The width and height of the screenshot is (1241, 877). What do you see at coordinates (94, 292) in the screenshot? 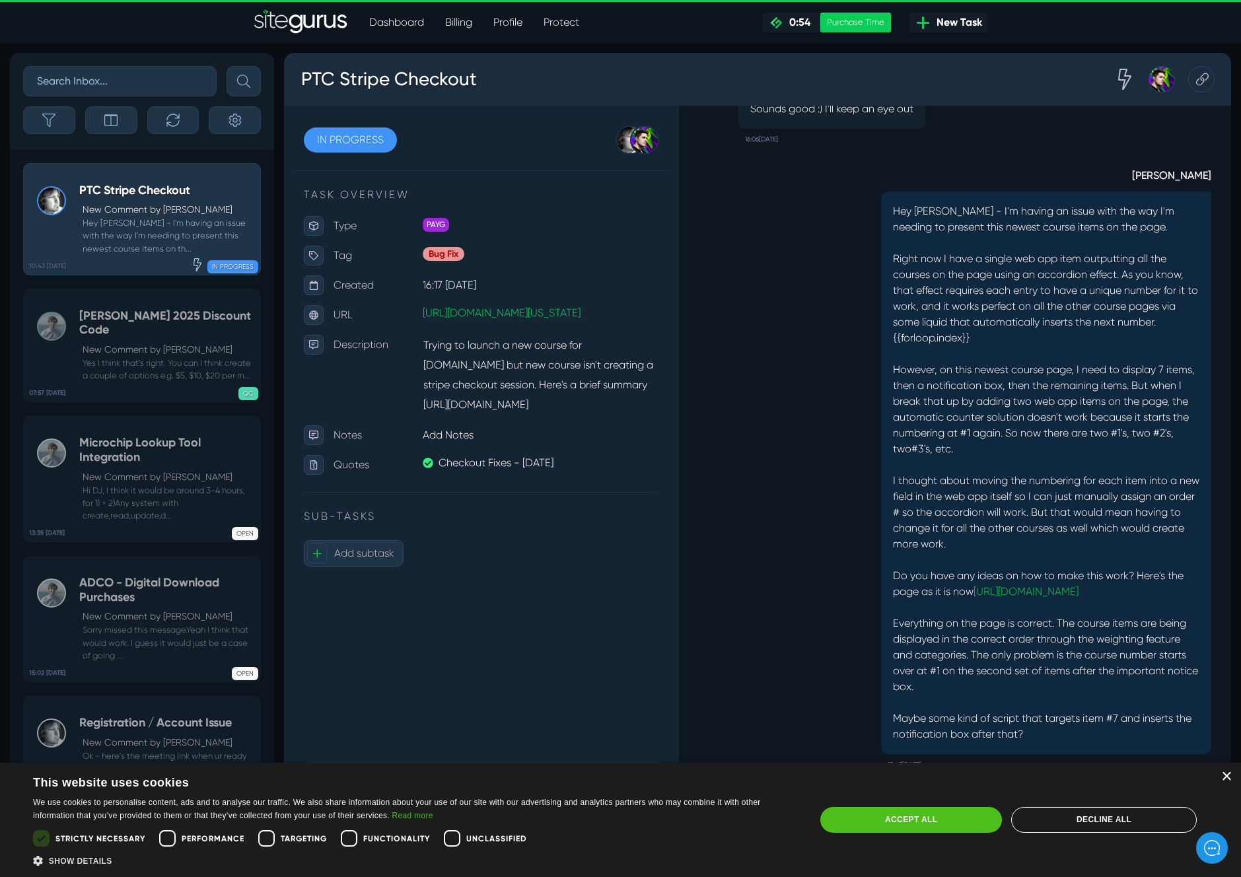
I see `p: Description` at bounding box center [94, 292].